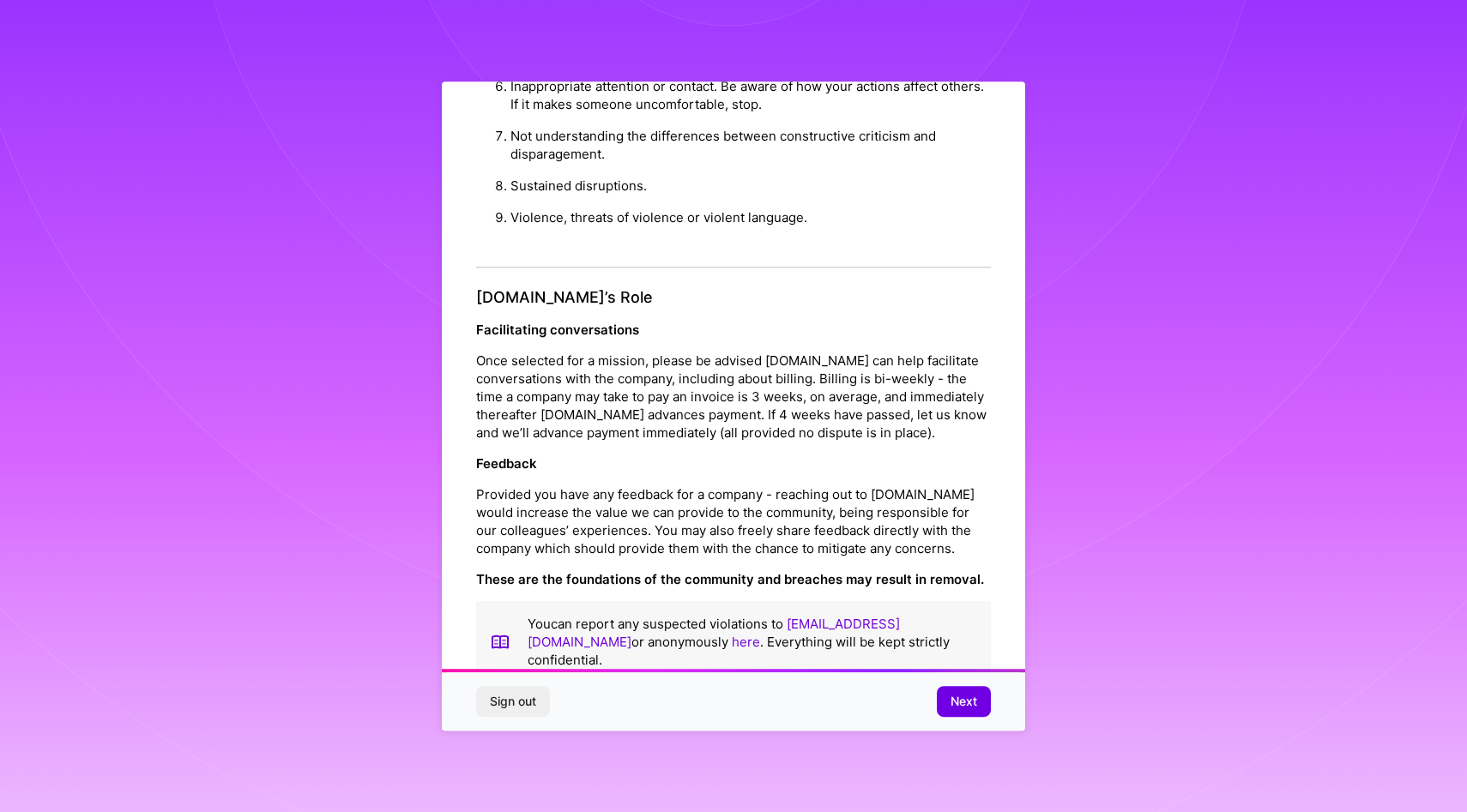  I want to click on span: Next, so click(963, 701).